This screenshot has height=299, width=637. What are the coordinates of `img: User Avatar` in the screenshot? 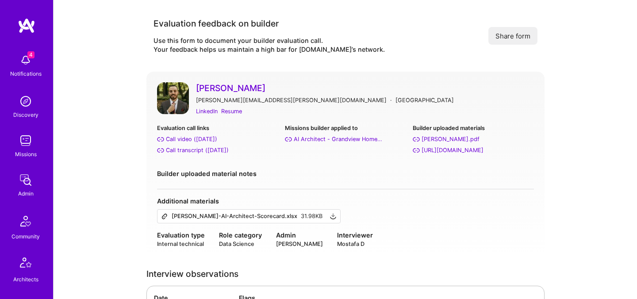 It's located at (173, 98).